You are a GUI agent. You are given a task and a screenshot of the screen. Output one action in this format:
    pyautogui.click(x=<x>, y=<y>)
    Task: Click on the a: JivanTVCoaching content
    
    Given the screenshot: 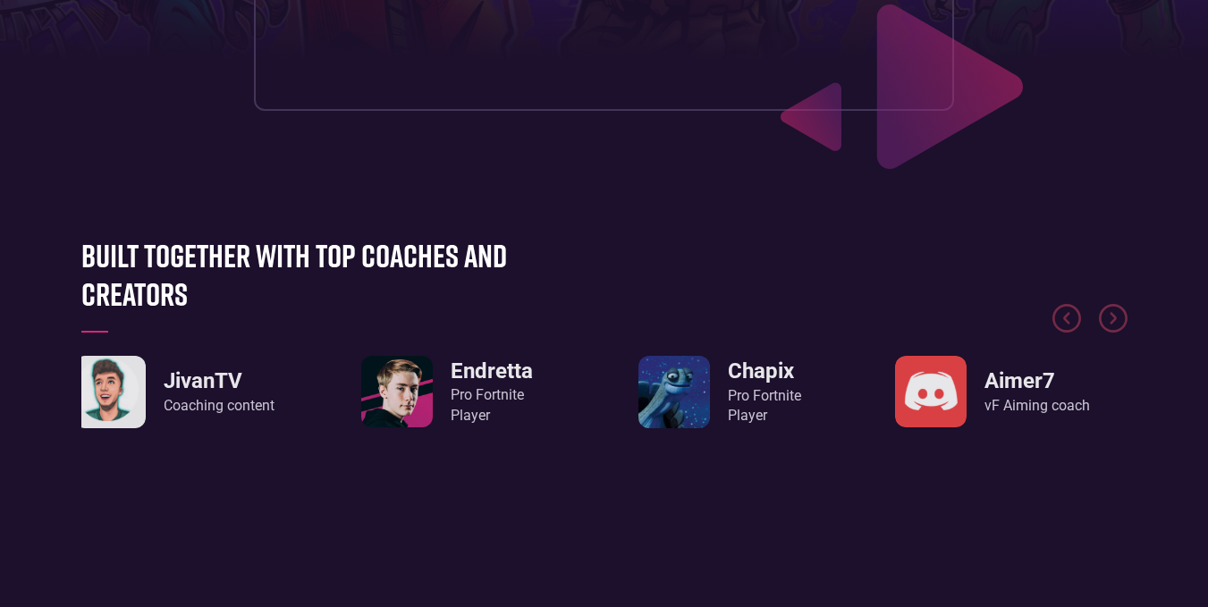 What is the action you would take?
    pyautogui.click(x=174, y=392)
    